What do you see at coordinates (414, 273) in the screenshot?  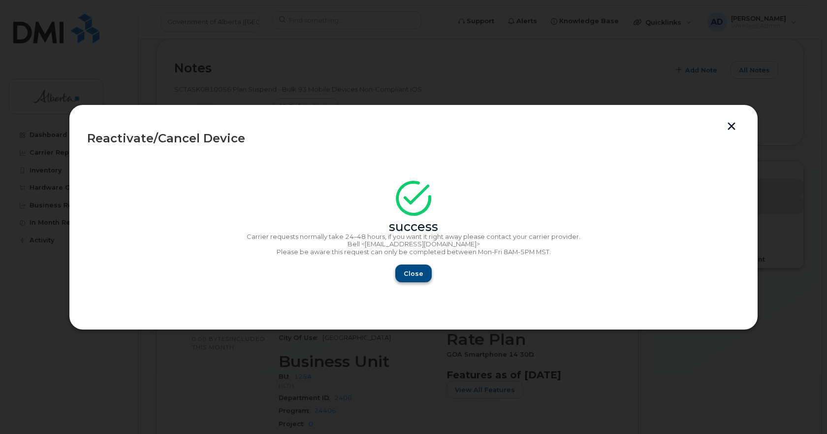 I see `span: Close` at bounding box center [414, 273].